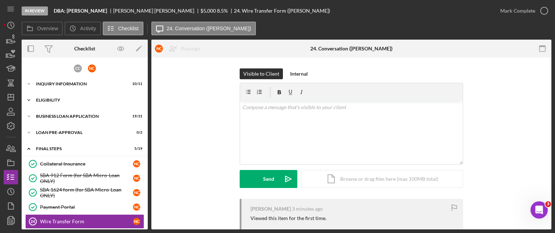  I want to click on div: SBA 1624 form (for SBA Micro-Loan ONLY), so click(86, 193).